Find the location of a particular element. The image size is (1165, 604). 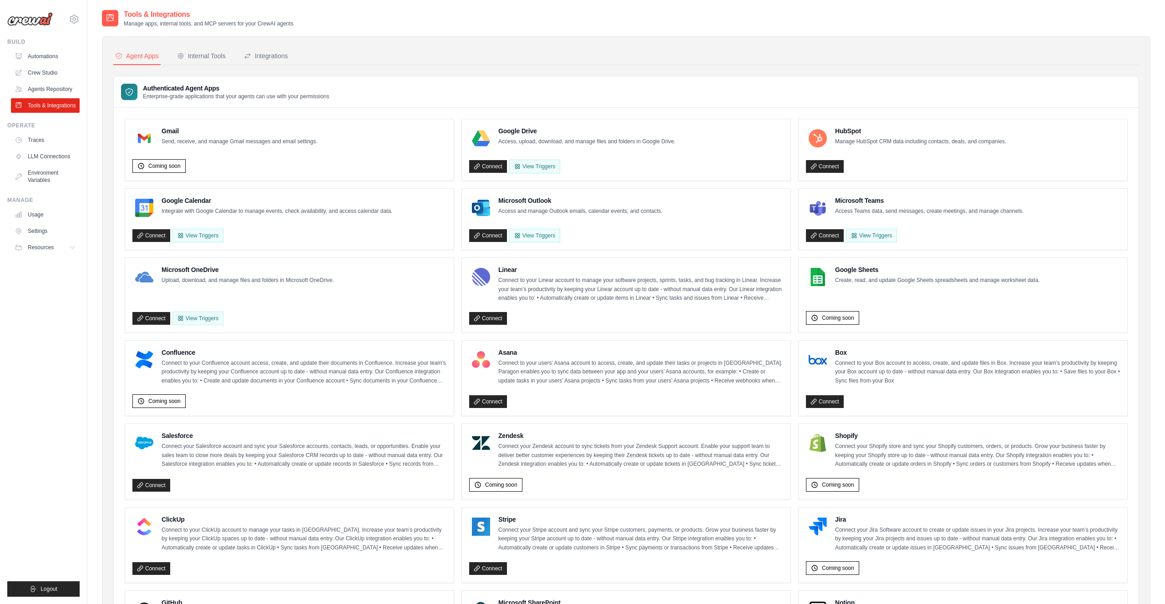

button: Integrations is located at coordinates (266, 56).